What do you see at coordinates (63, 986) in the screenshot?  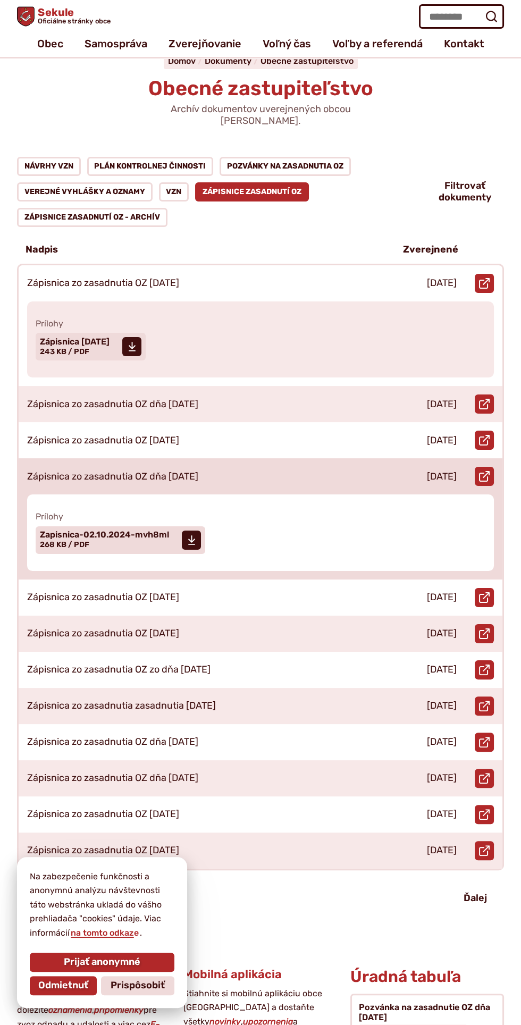 I see `button: Odmietnuť` at bounding box center [63, 986].